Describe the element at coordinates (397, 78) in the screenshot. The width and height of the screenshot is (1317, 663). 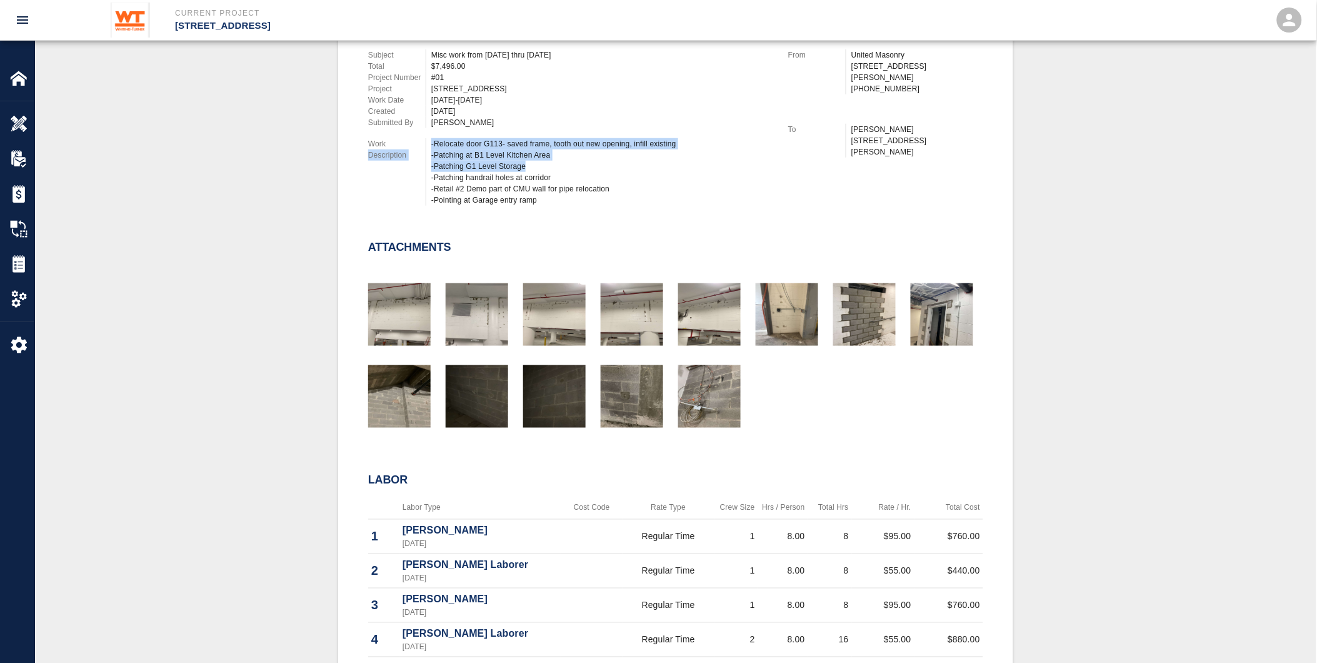
I see `p: Project Number` at that location.